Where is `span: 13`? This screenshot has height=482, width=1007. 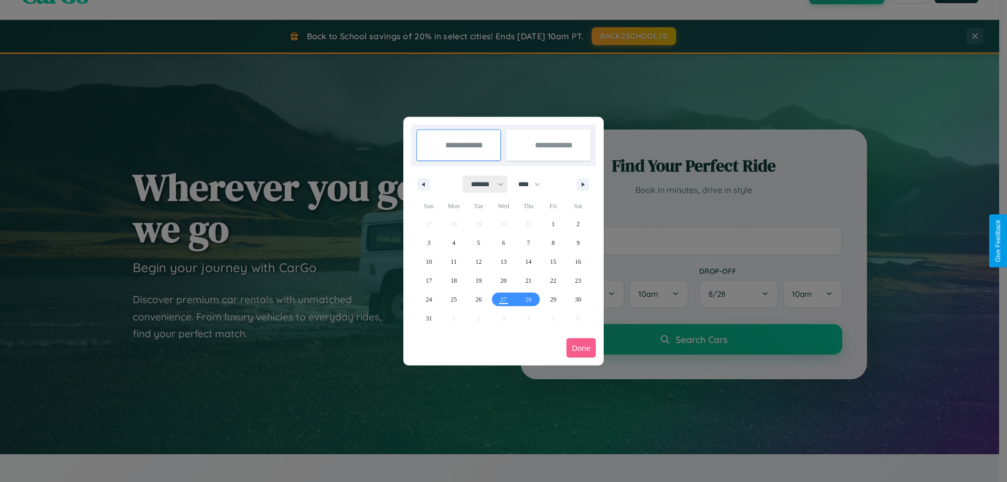
span: 13 is located at coordinates (503, 262).